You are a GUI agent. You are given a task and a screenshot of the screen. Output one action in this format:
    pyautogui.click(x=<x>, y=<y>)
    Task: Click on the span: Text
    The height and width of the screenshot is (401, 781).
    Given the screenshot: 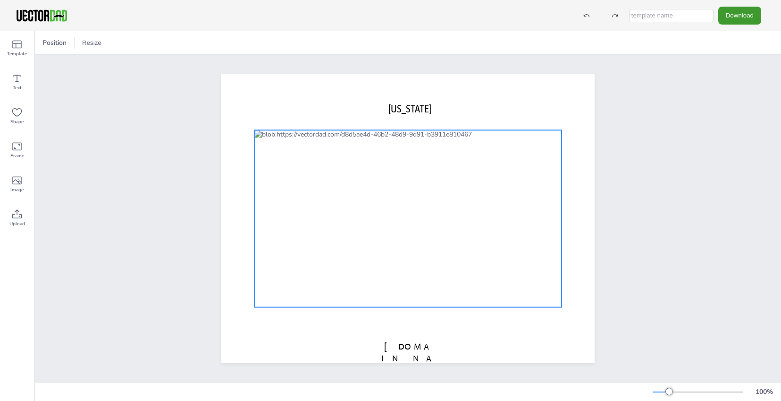 What is the action you would take?
    pyautogui.click(x=17, y=88)
    